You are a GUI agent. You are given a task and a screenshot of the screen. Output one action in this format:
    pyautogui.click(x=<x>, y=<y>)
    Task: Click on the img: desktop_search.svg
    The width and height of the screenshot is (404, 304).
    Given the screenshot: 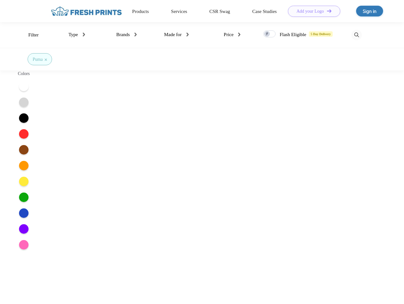 What is the action you would take?
    pyautogui.click(x=356, y=35)
    